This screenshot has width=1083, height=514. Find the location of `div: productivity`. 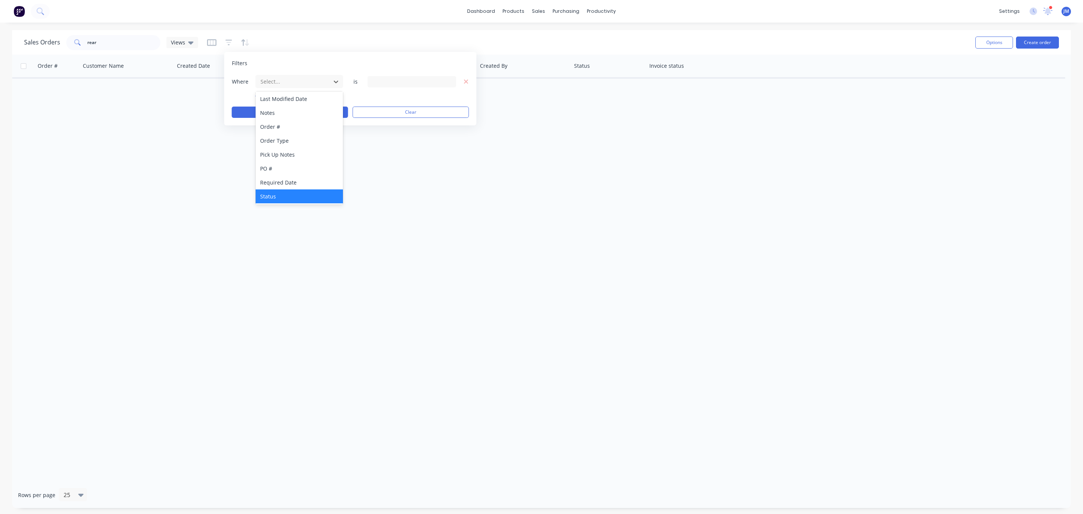

div: productivity is located at coordinates (601, 11).